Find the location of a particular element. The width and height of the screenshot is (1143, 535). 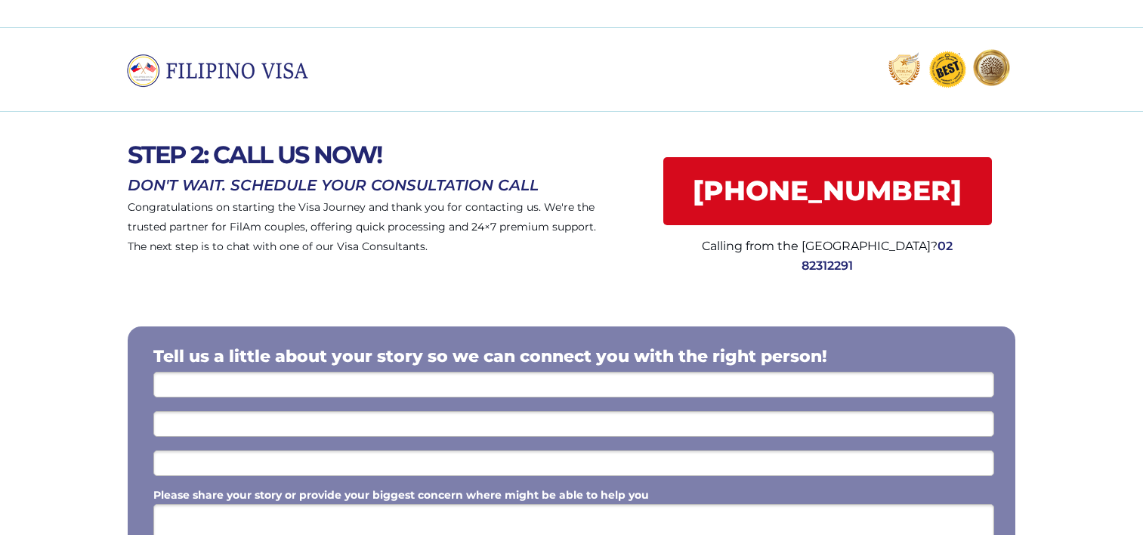

span: DON'T WAIT. SCHEDULE YOUR CONSULTATION CALL is located at coordinates (333, 185).